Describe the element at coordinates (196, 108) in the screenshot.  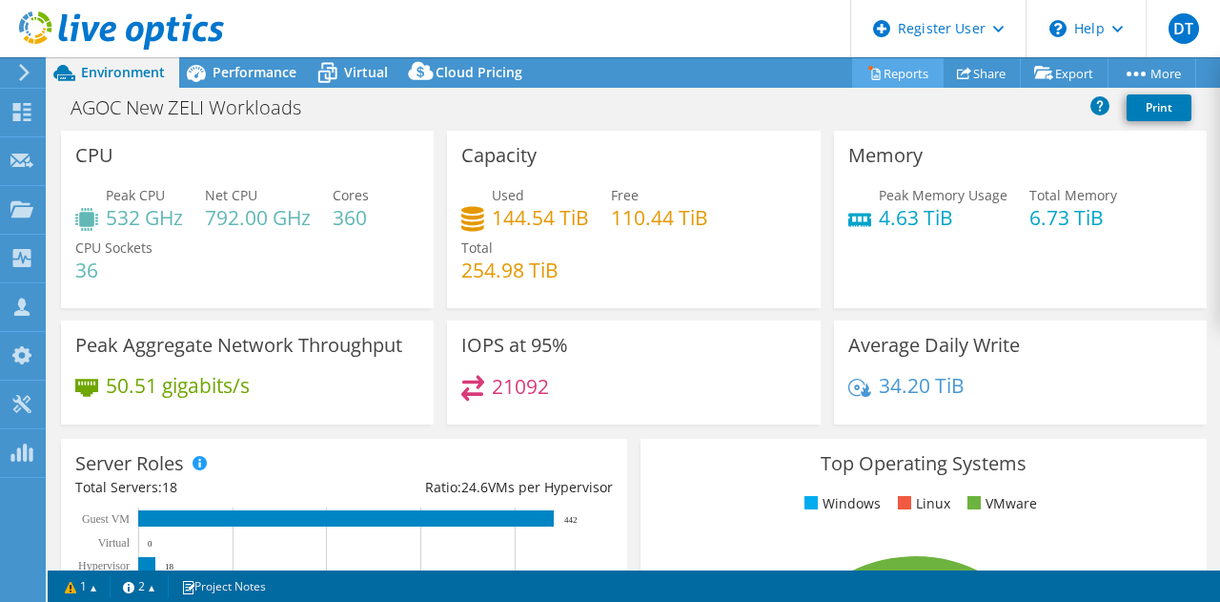
I see `h1: AGOC New ZELI Workloads` at that location.